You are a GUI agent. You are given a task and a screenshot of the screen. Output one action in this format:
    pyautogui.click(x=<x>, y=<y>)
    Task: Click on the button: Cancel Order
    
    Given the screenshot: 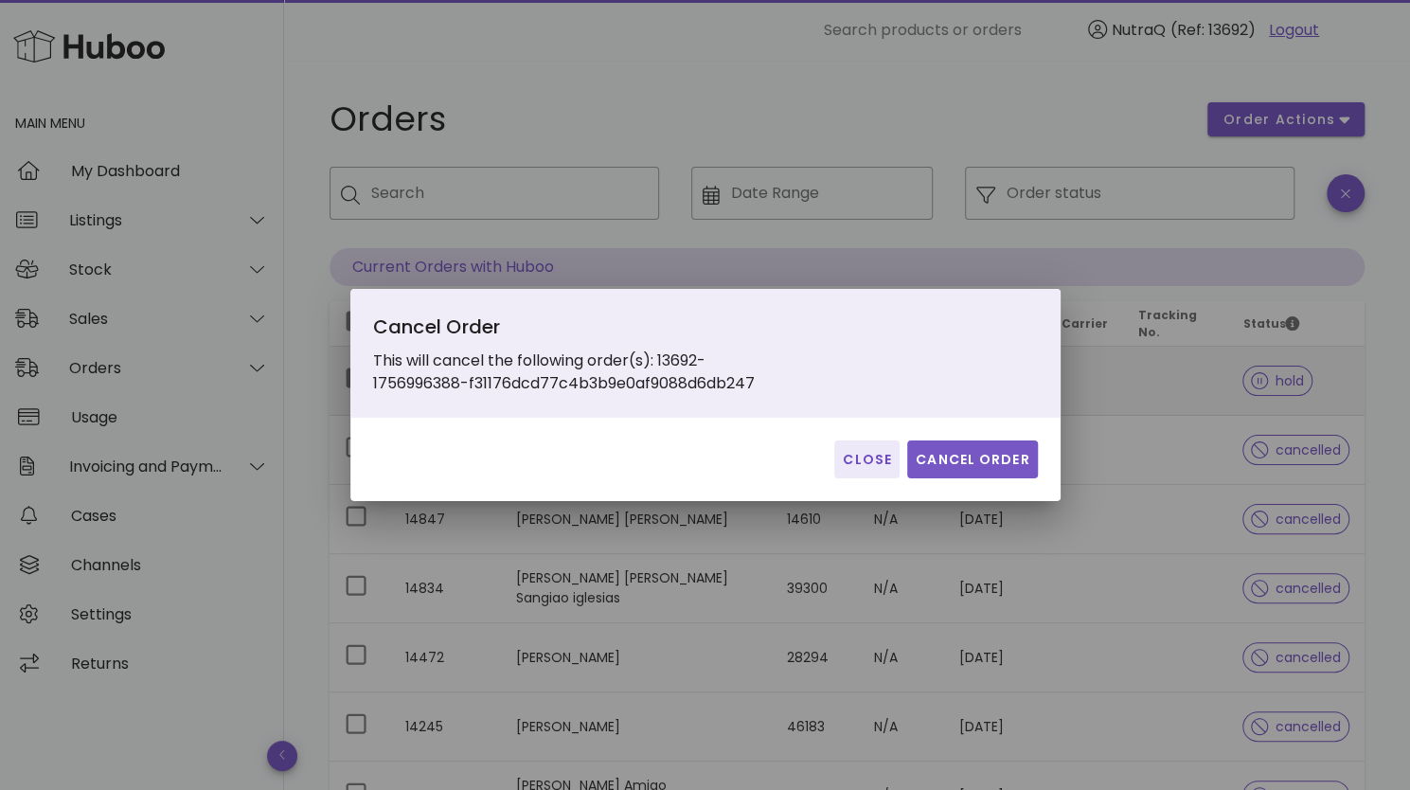 What is the action you would take?
    pyautogui.click(x=973, y=459)
    